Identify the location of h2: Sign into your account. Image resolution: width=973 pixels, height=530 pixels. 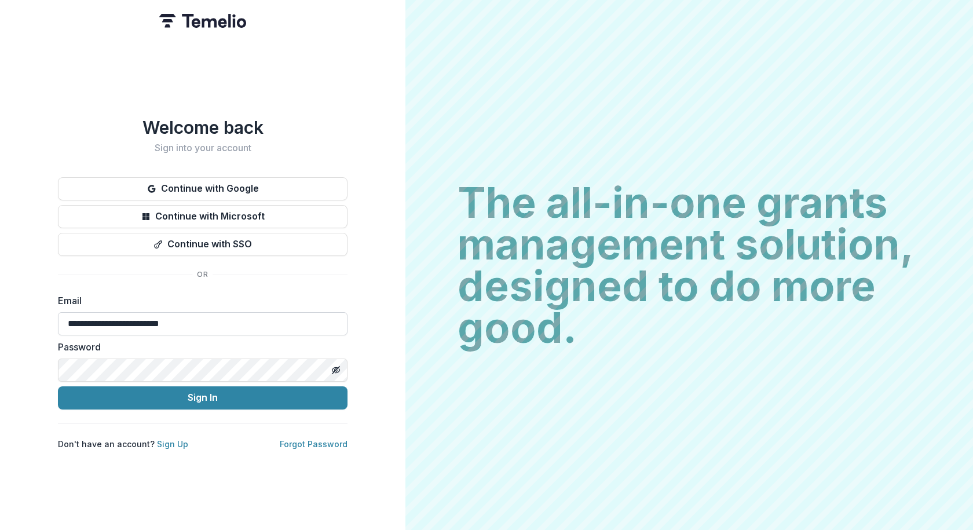
(203, 148).